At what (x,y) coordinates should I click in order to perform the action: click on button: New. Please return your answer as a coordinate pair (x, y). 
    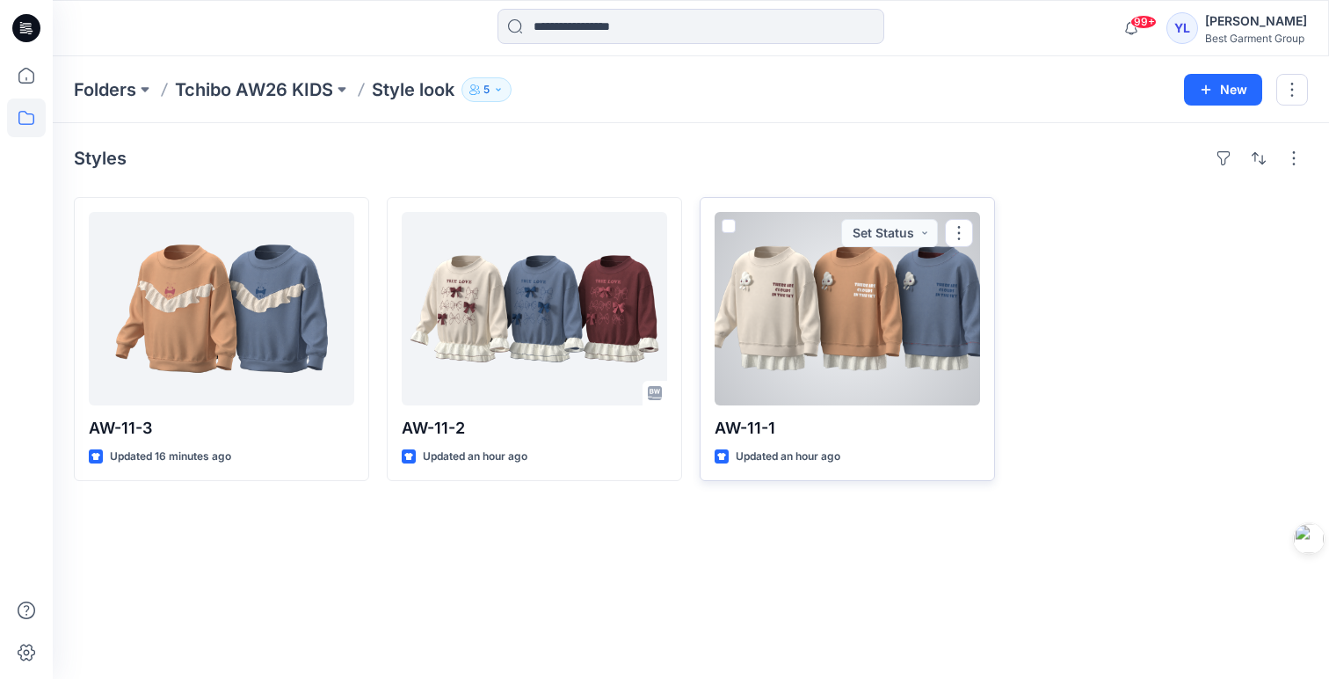
    Looking at the image, I should click on (1223, 90).